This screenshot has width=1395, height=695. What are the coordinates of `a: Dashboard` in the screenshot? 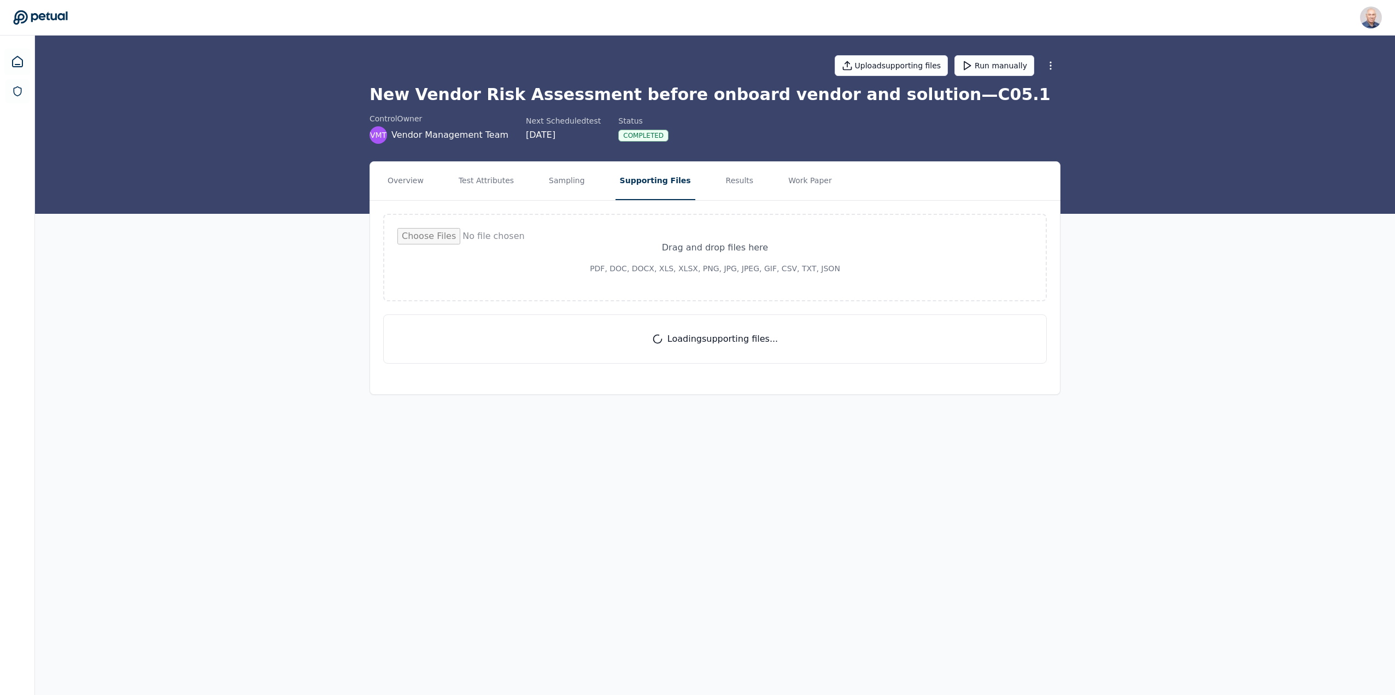 It's located at (17, 62).